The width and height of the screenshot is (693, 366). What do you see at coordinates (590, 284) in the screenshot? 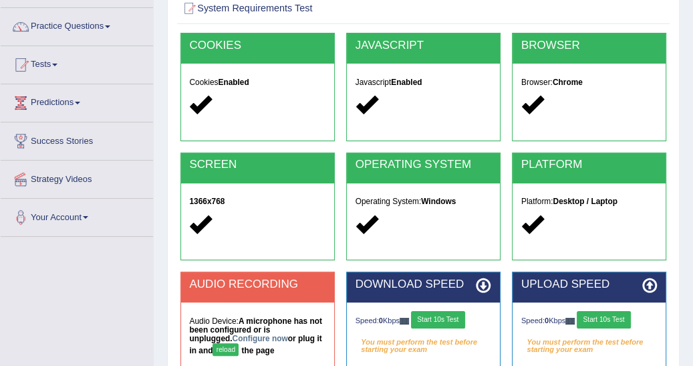
I see `h2: UPLOAD SPEED` at bounding box center [590, 284].